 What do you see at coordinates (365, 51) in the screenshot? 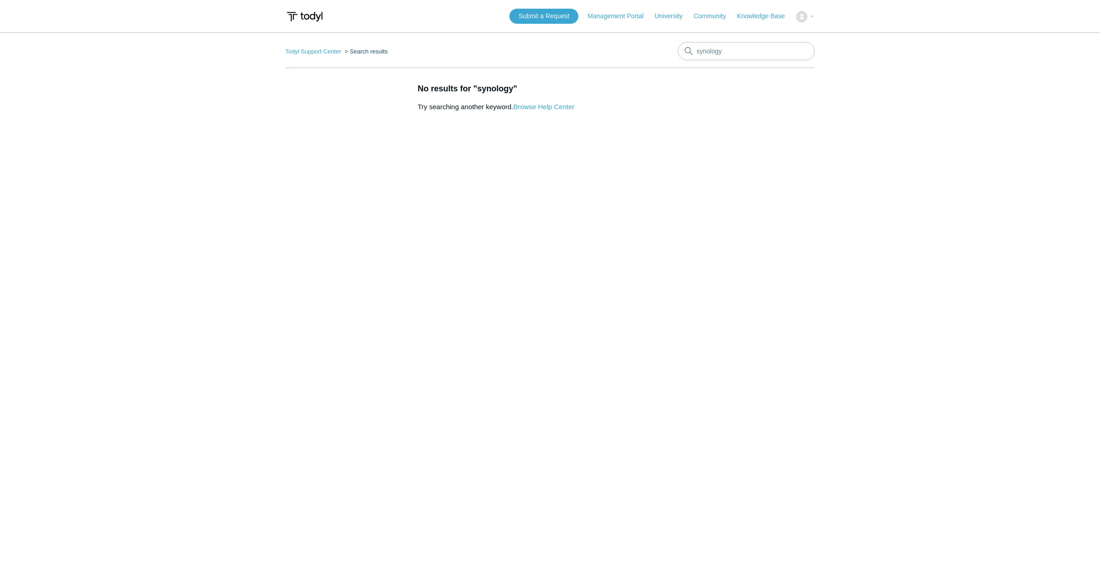
I see `li: Search results` at bounding box center [365, 51].